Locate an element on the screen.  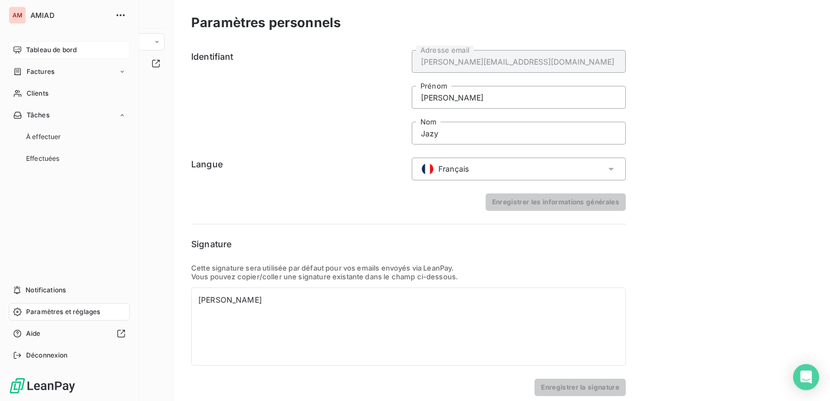
div: Open Intercom Messenger is located at coordinates (806, 377).